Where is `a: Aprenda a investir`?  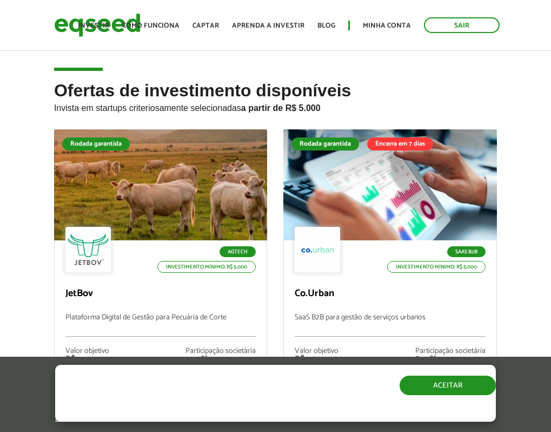
a: Aprenda a investir is located at coordinates (268, 25).